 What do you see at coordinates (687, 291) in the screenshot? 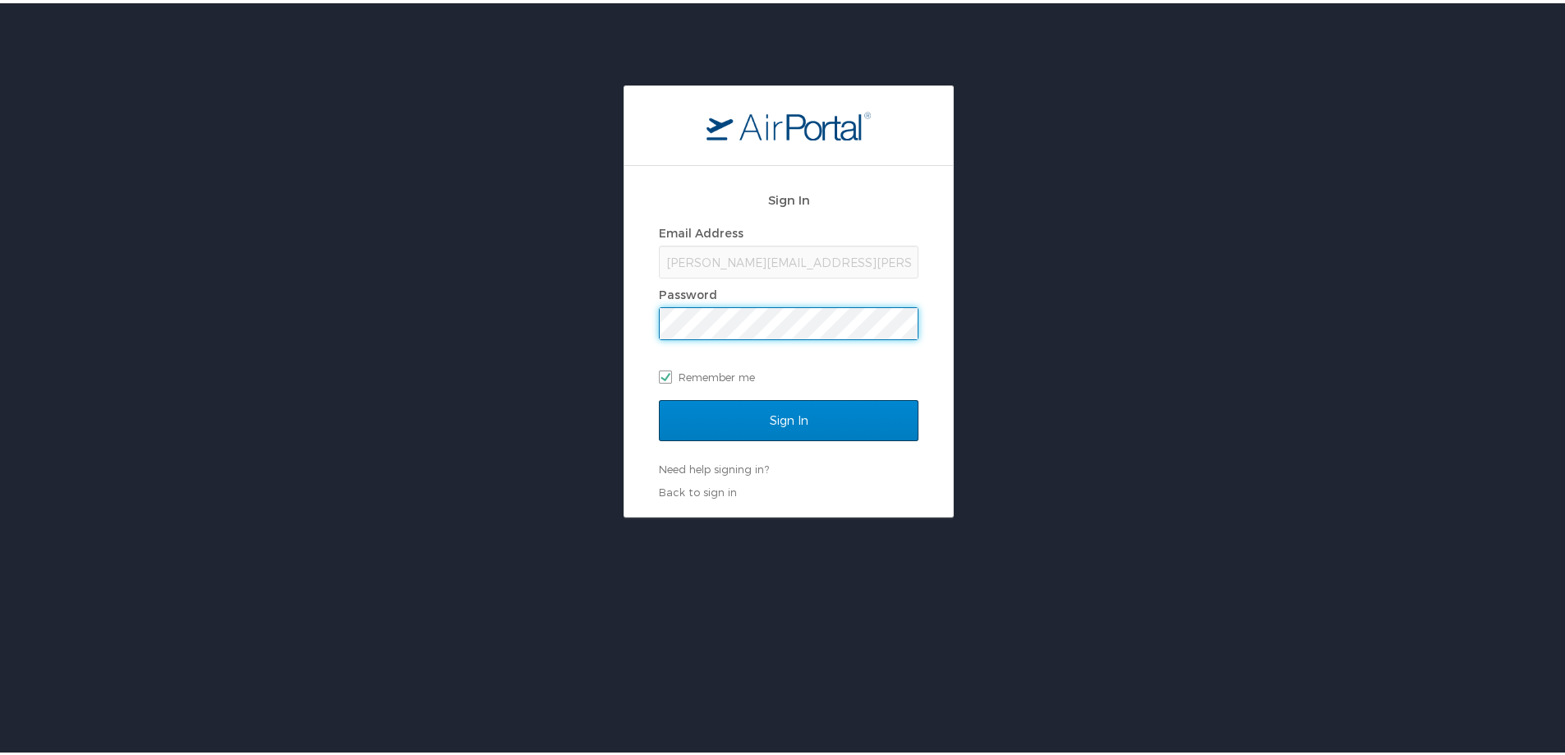
I see `label: Password` at bounding box center [687, 291].